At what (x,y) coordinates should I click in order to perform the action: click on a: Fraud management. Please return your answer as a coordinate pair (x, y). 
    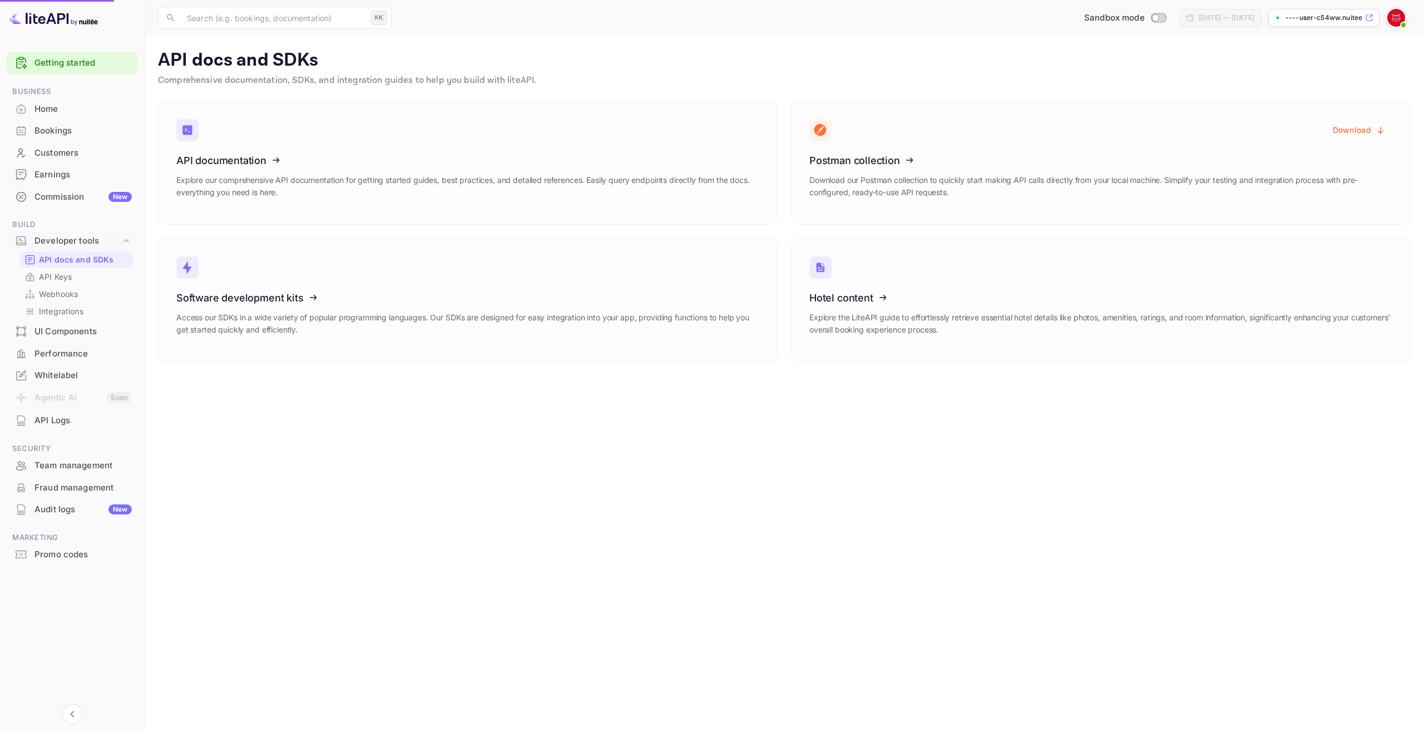
    Looking at the image, I should click on (72, 487).